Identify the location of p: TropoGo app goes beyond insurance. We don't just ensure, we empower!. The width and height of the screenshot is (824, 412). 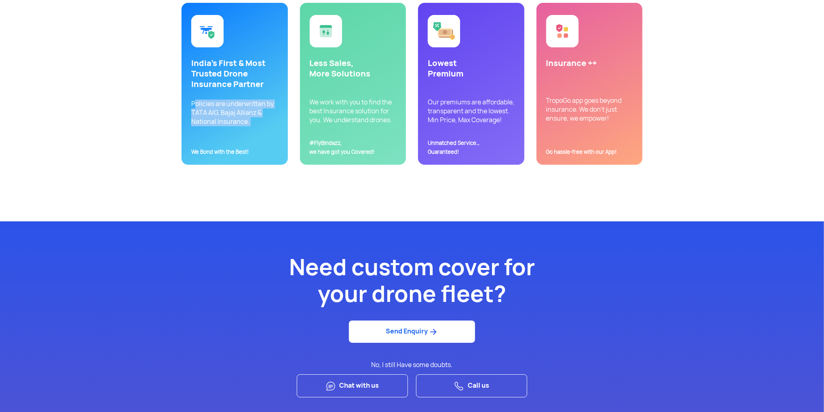
(590, 105).